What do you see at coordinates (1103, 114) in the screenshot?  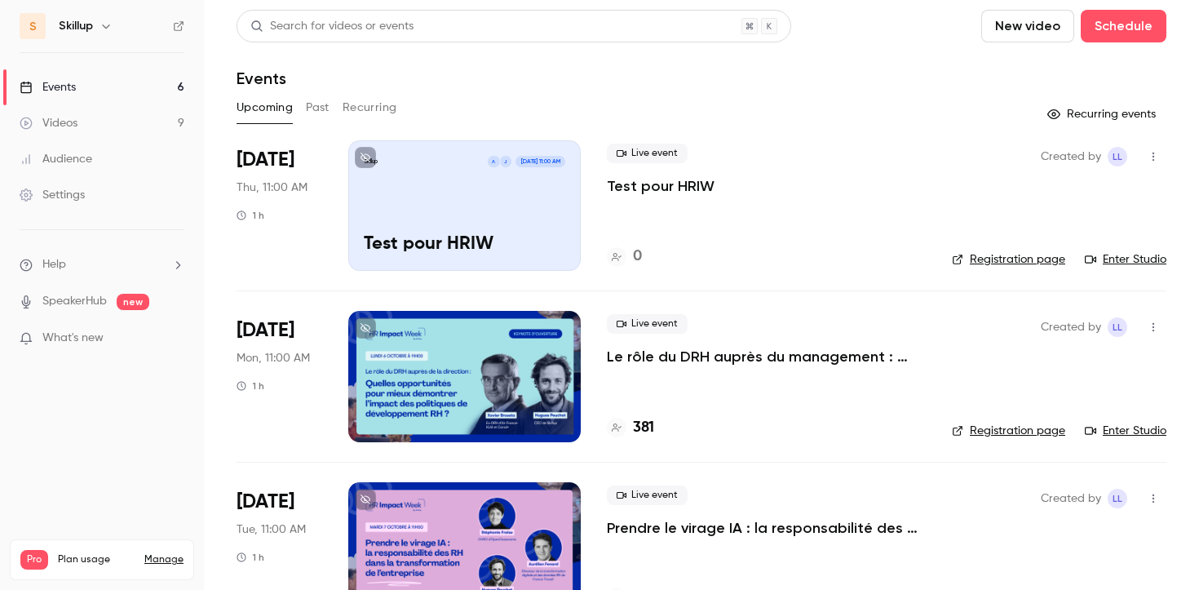 I see `button: Recurring events` at bounding box center [1103, 114].